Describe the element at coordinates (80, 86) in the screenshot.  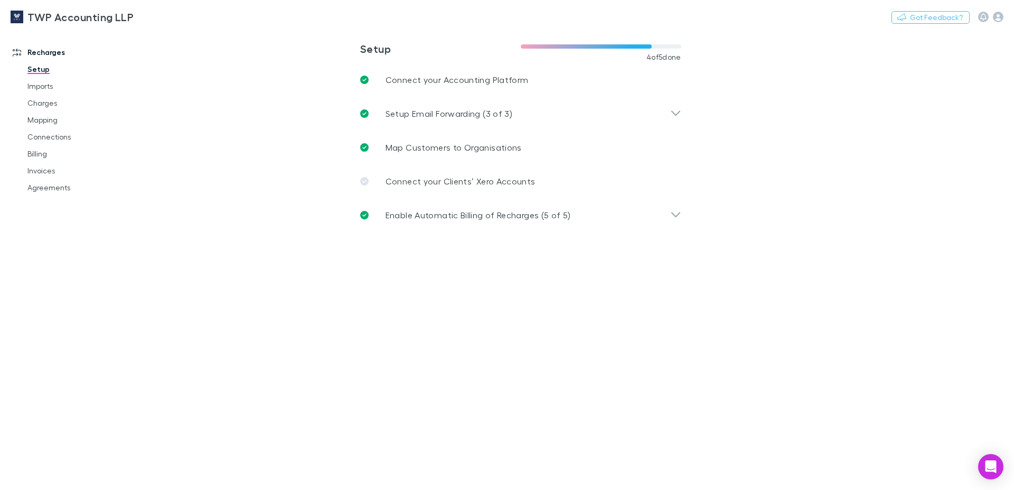
I see `a: Imports` at that location.